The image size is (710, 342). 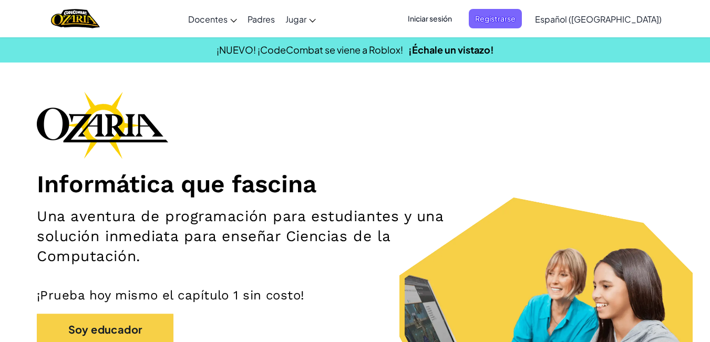 I want to click on span: Registrarse, so click(x=495, y=18).